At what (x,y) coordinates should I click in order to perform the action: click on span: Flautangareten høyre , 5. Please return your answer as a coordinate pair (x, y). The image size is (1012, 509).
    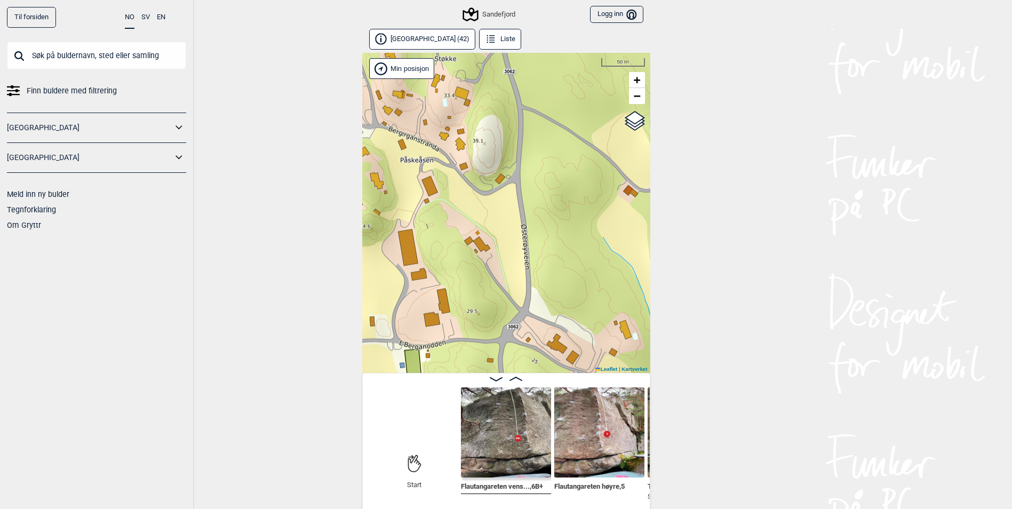
    Looking at the image, I should click on (590, 485).